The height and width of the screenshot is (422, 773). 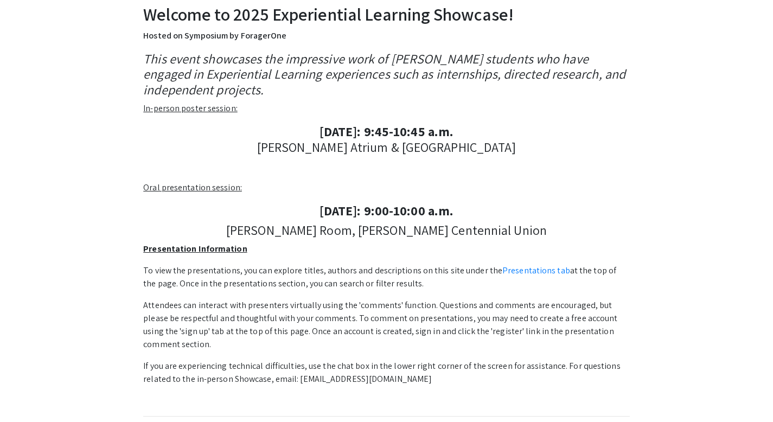 I want to click on u: Presentation Information, so click(x=195, y=248).